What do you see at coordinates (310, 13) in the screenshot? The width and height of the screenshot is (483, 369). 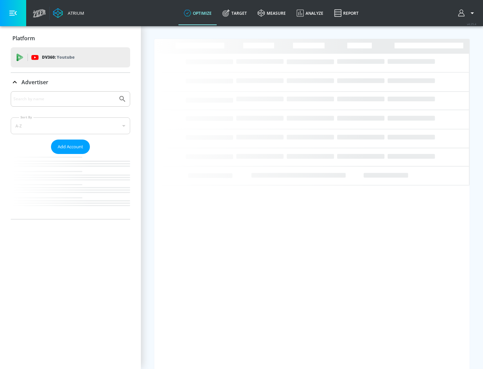 I see `a: Analyze` at bounding box center [310, 13].